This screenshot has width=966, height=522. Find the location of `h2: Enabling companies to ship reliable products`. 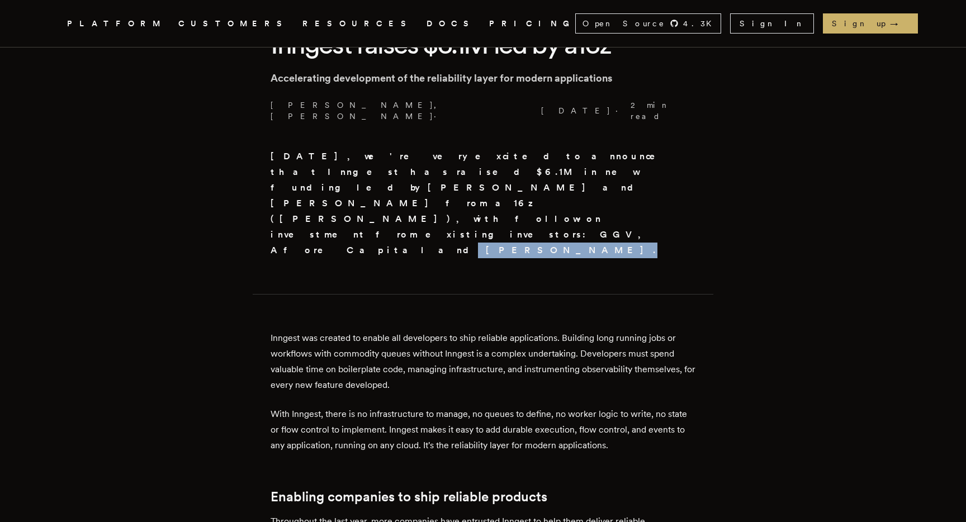

h2: Enabling companies to ship reliable products is located at coordinates (483, 497).